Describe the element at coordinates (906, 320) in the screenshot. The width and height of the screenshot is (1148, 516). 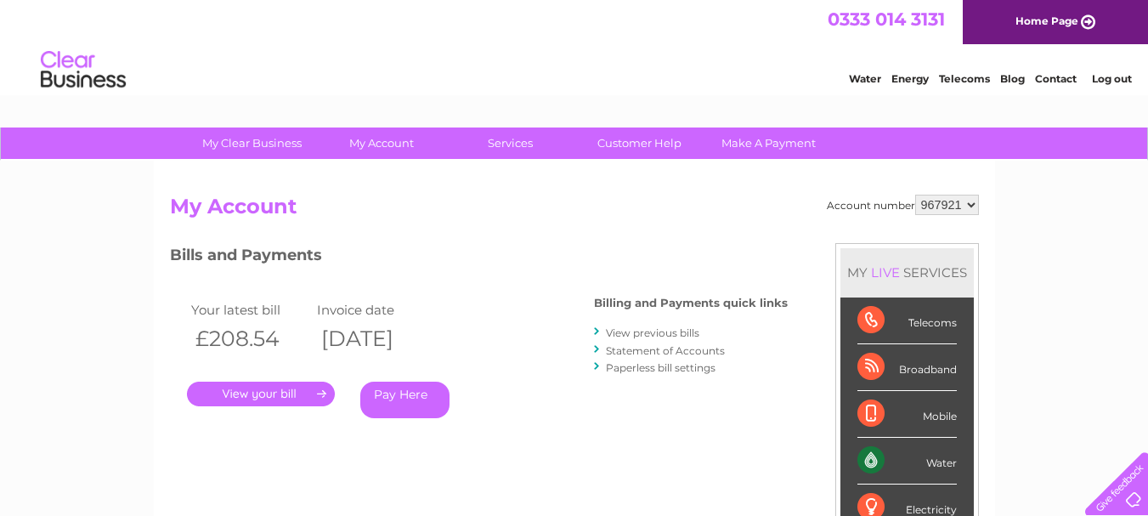
I see `div: Telecoms` at that location.